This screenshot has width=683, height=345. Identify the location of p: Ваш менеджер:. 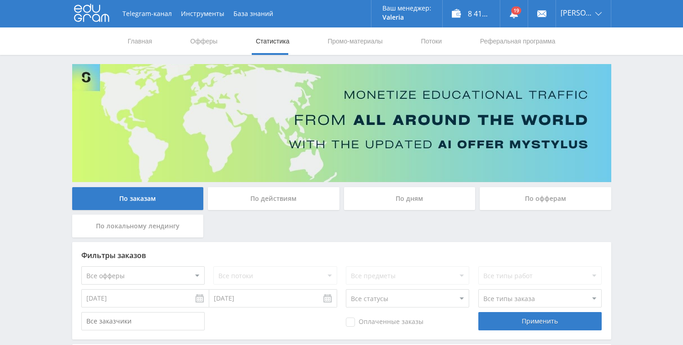
(407, 8).